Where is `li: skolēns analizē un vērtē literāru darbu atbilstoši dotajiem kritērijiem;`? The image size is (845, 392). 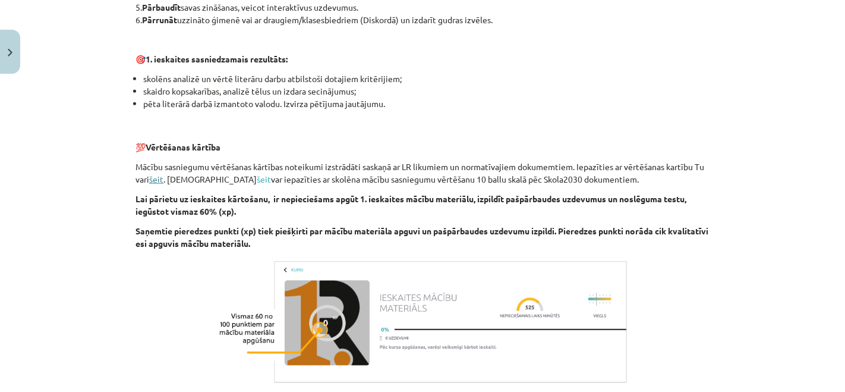 li: skolēns analizē un vērtē literāru darbu atbilstoši dotajiem kritērijiem; is located at coordinates (426, 78).